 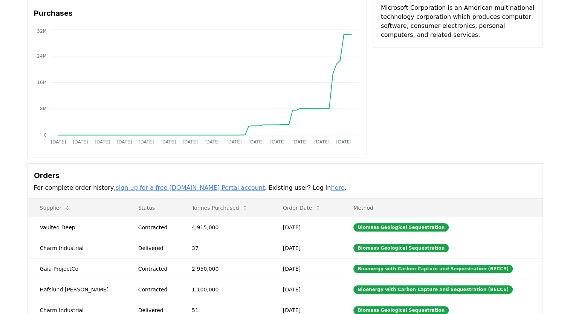 What do you see at coordinates (220, 208) in the screenshot?
I see `button: Tonnes Purchased` at bounding box center [220, 208].